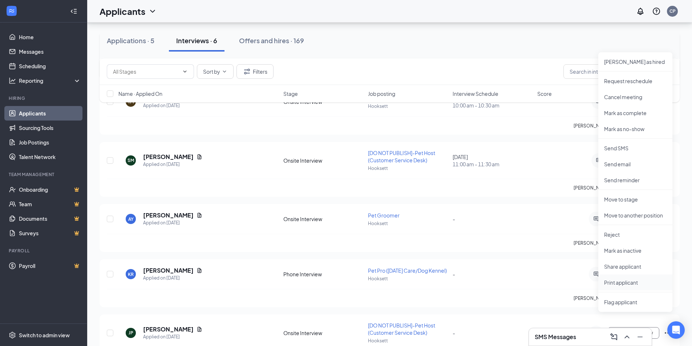  What do you see at coordinates (634, 333) in the screenshot?
I see `button: Schedule interview` at bounding box center [634, 333].